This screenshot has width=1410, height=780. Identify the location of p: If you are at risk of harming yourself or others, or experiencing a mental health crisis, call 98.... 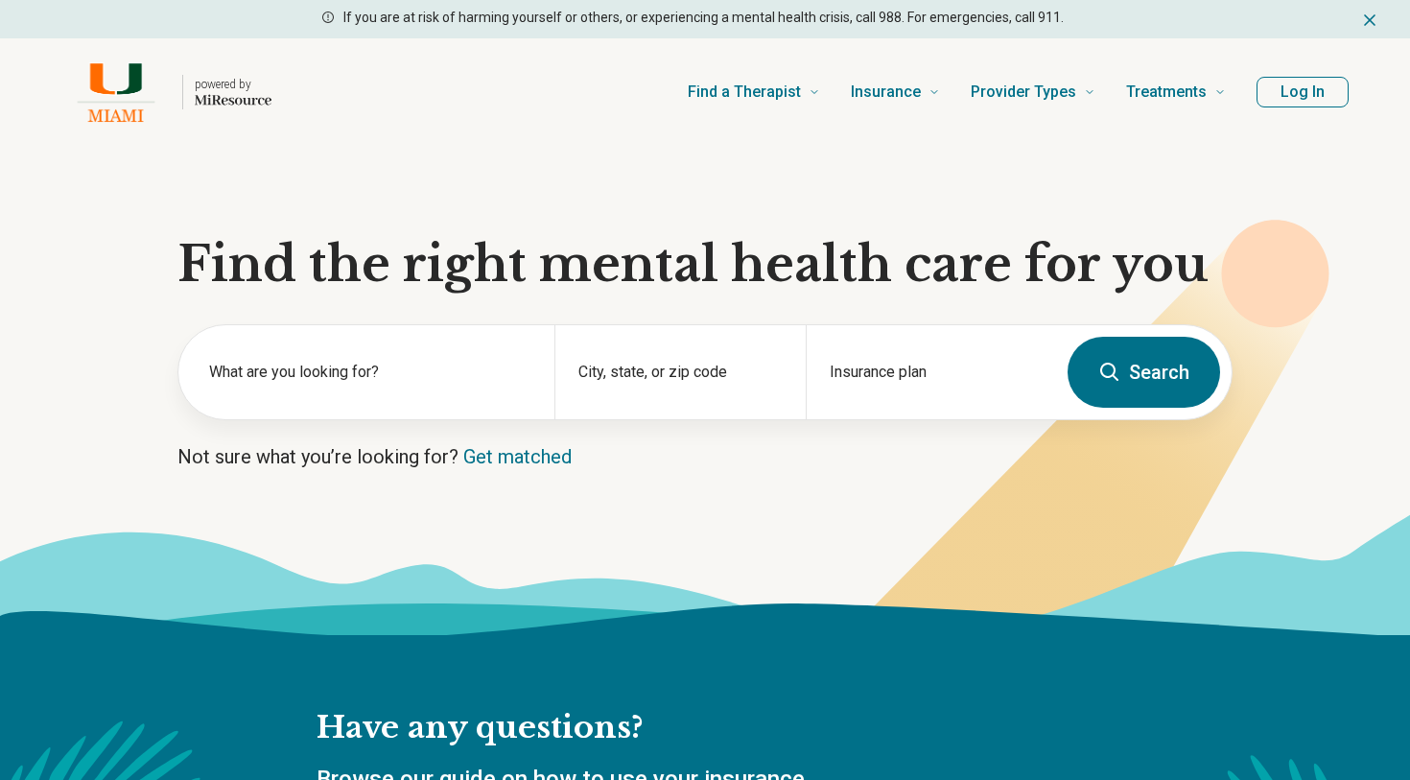
(703, 17).